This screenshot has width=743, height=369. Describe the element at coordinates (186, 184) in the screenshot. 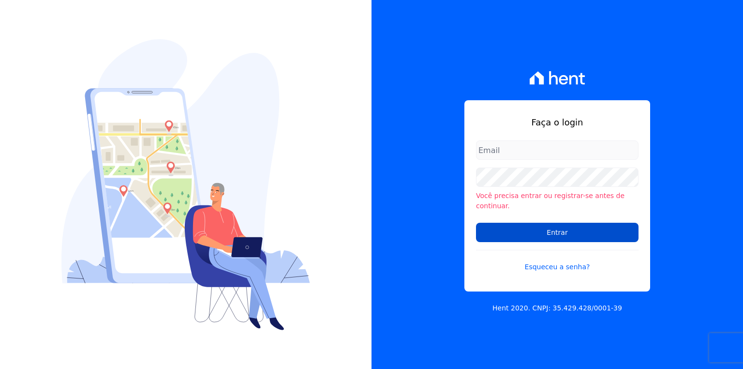

I see `img: Login` at that location.